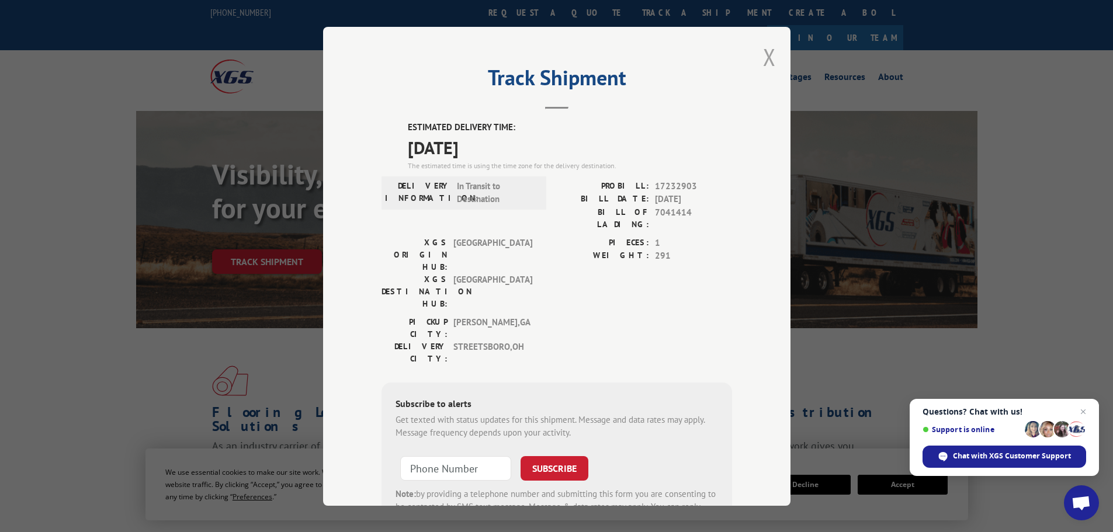 This screenshot has height=532, width=1113. What do you see at coordinates (405, 493) in the screenshot?
I see `strong: Note:` at bounding box center [405, 493].